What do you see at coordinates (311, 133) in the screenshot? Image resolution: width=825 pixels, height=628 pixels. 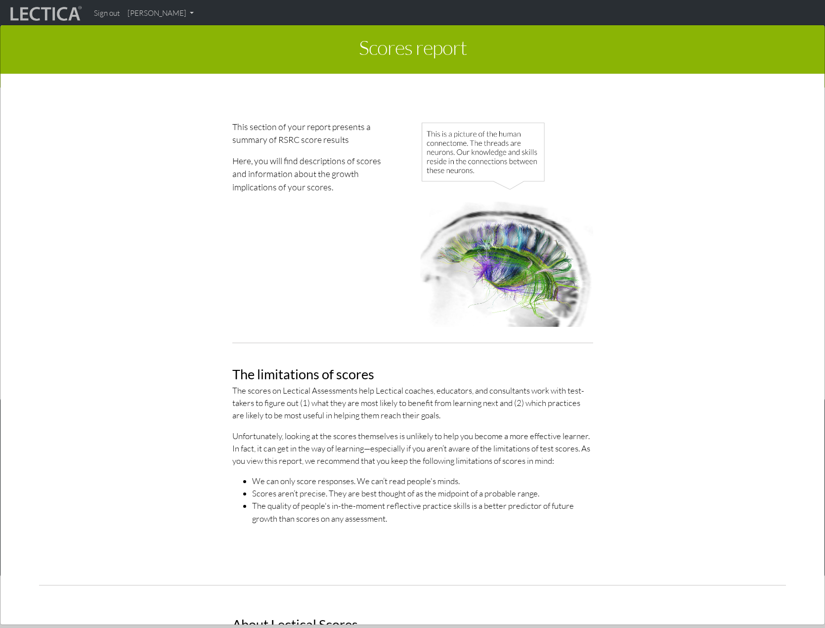 I see `p: This section of your report presents a summary of RSRC score results` at bounding box center [311, 133].